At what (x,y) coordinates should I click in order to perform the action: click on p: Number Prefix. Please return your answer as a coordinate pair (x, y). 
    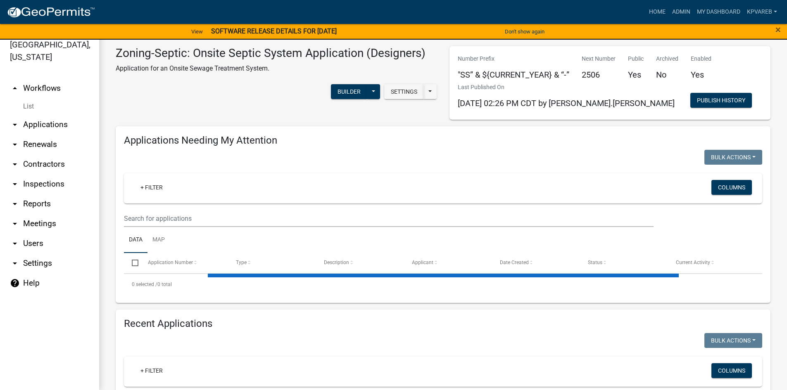
    Looking at the image, I should click on (513, 59).